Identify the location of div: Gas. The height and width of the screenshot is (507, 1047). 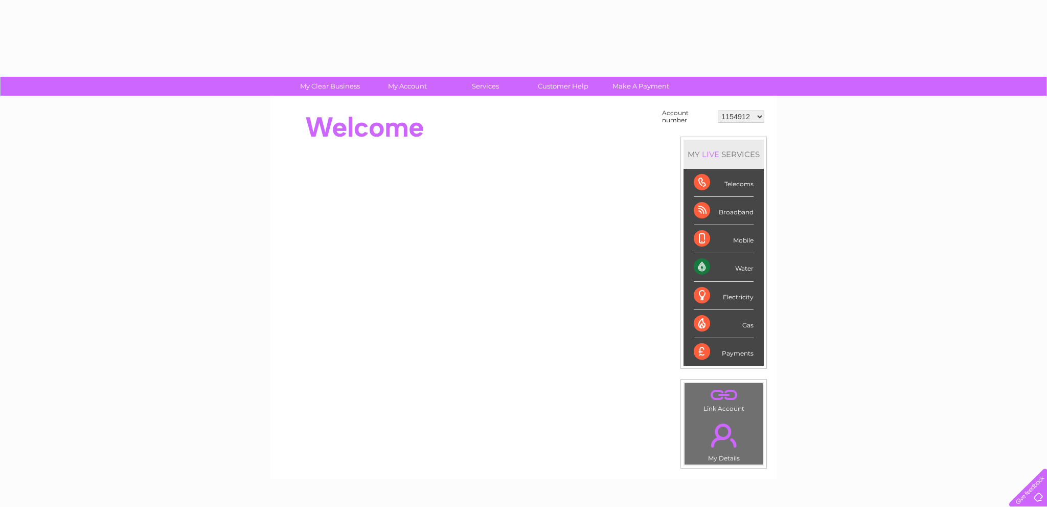
(723, 324).